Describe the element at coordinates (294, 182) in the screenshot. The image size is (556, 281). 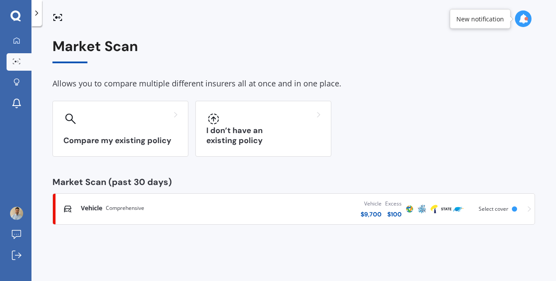
I see `div: Market Scan (past 30 days)` at that location.